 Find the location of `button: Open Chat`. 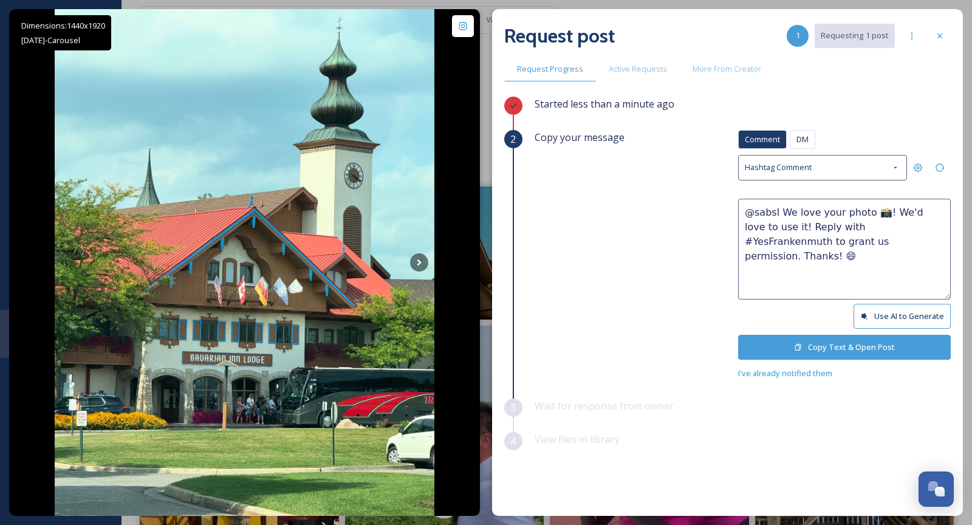

button: Open Chat is located at coordinates (936, 489).